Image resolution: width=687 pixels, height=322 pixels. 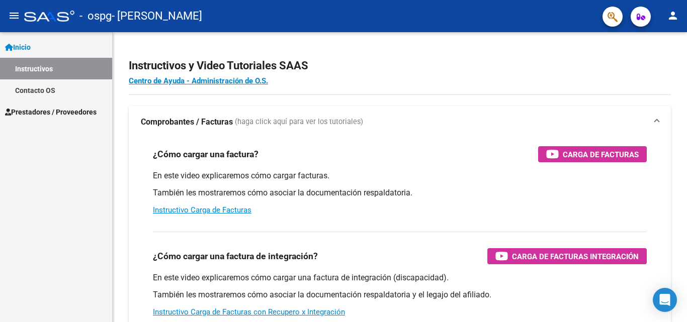 What do you see at coordinates (235, 256) in the screenshot?
I see `h3: ¿Cómo cargar una factura de integración?` at bounding box center [235, 256].